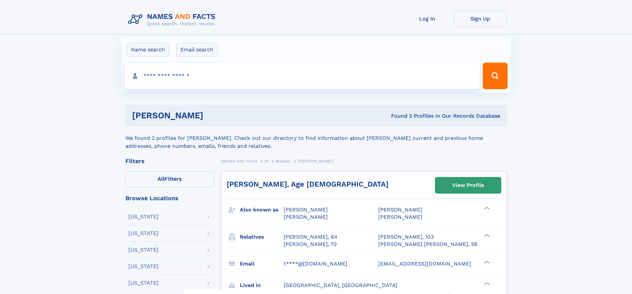 The height and width of the screenshot is (294, 632). Describe the element at coordinates (480, 19) in the screenshot. I see `a: Sign Up` at that location.